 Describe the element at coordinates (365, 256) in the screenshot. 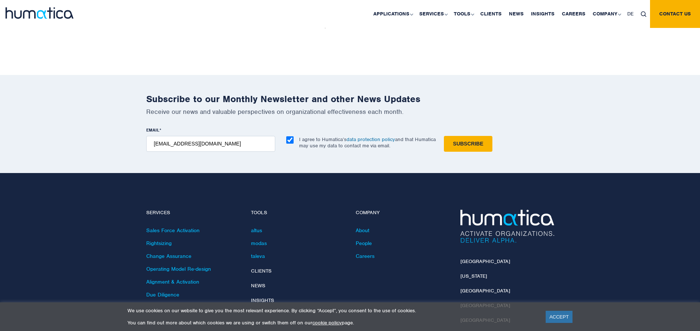

I see `a: Careers` at that location.